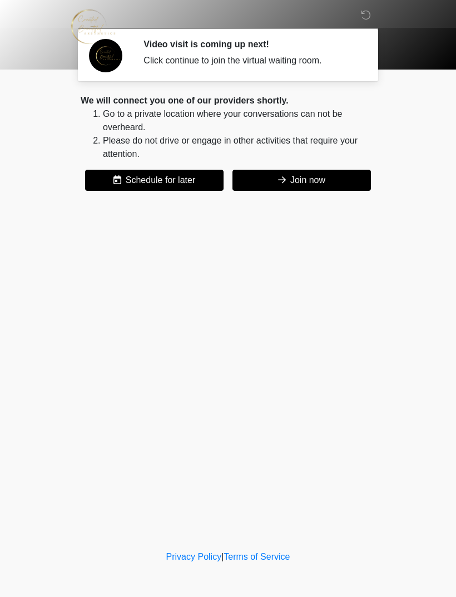 The width and height of the screenshot is (456, 597). I want to click on img: Agent Avatar, so click(106, 56).